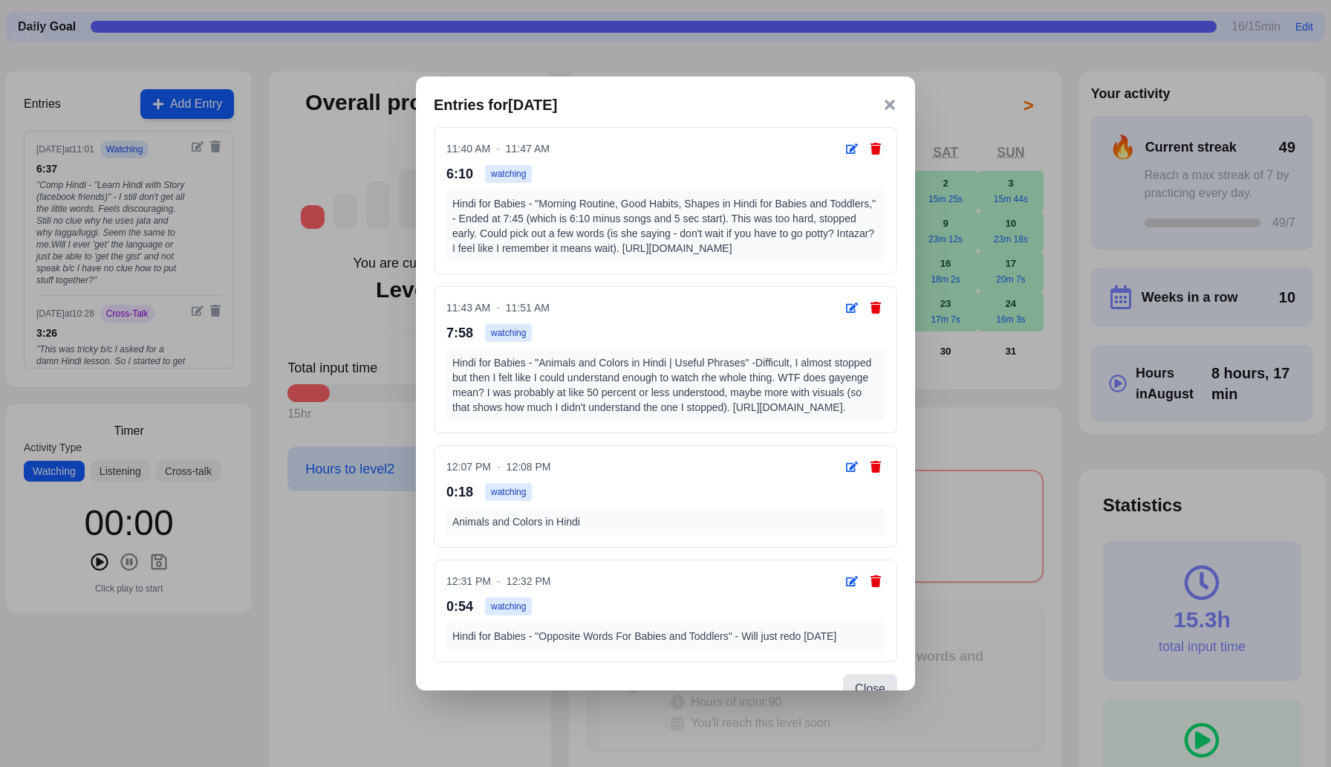 This screenshot has width=1331, height=767. Describe the element at coordinates (666, 226) in the screenshot. I see `div: Hindi for Babies - "Morning Routine, Good Habits, Shapes in Hindi for Babies and Toddlers," - End...` at that location.